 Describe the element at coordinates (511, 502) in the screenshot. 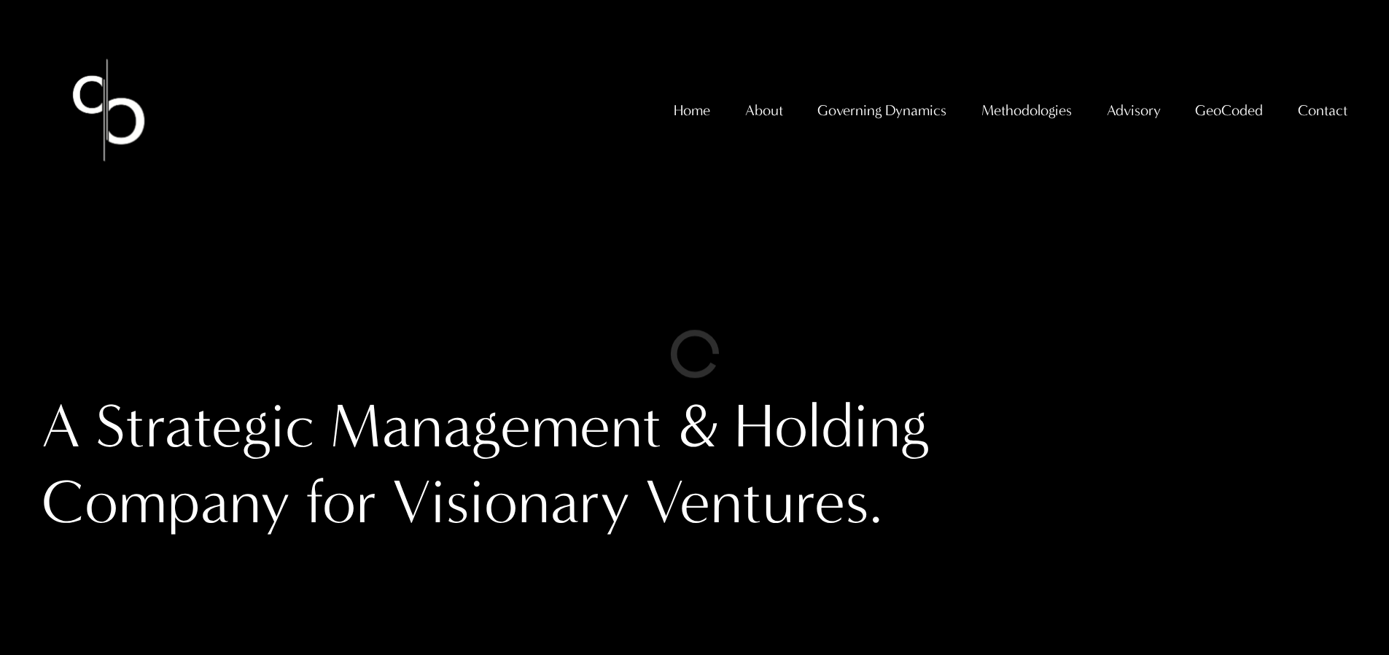

I see `div: Visionary` at that location.